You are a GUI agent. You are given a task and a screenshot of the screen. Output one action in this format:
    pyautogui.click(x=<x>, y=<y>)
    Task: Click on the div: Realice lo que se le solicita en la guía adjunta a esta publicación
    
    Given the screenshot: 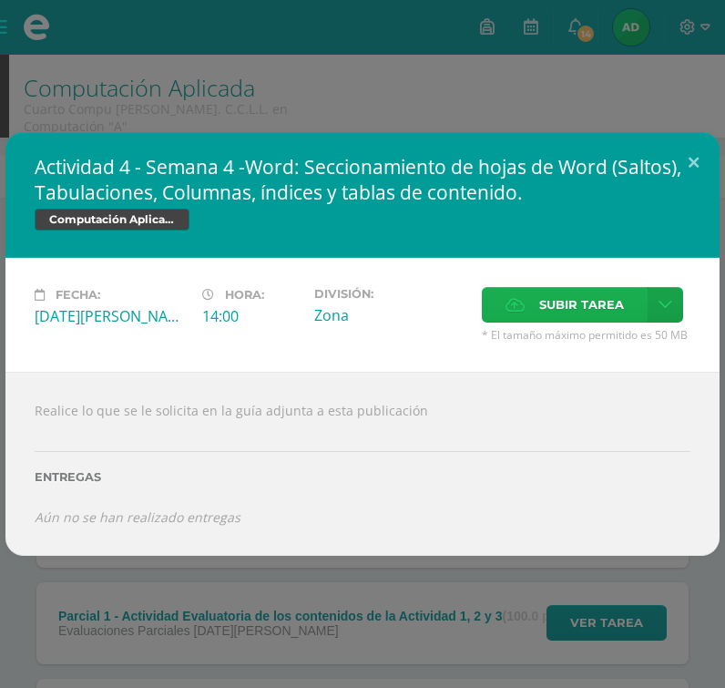 What is the action you would take?
    pyautogui.click(x=363, y=464)
    